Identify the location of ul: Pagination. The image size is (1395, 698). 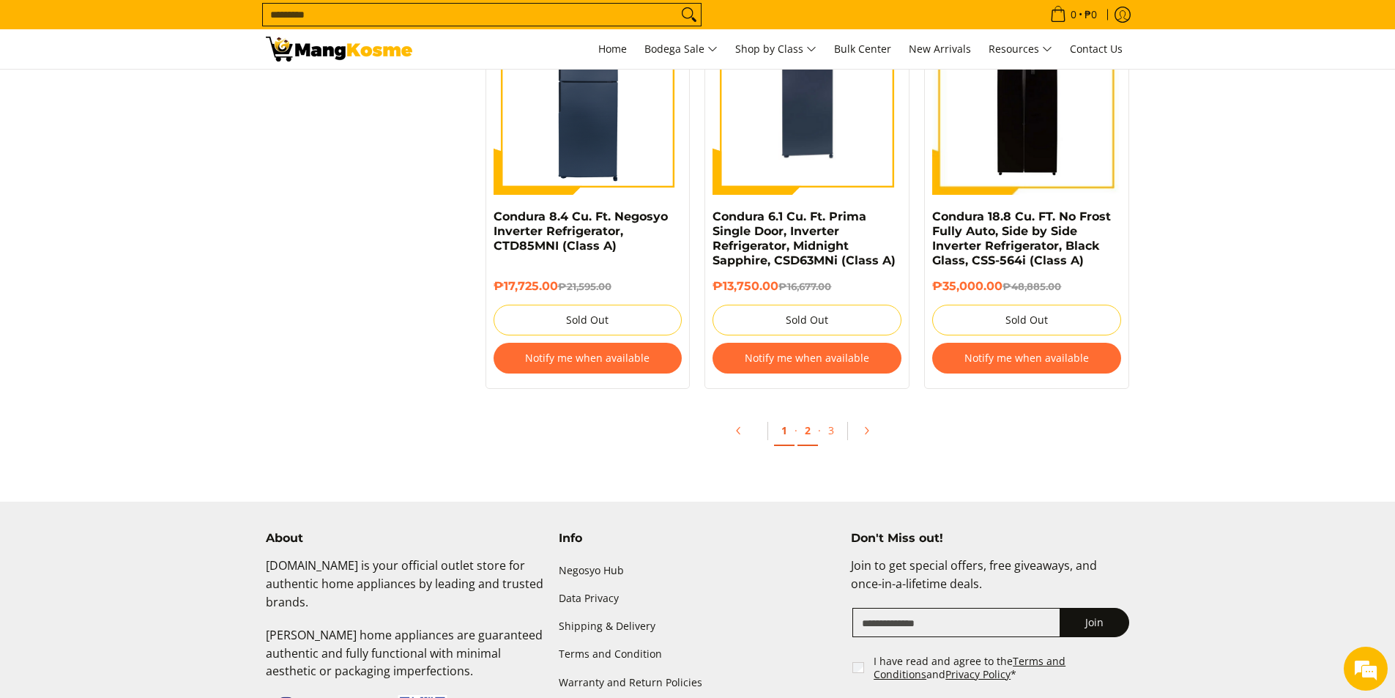
(808, 434).